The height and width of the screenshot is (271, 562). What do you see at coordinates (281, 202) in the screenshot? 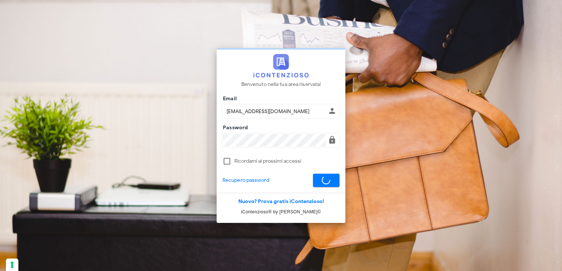
I see `a: Nuovo? Prova gratis iContenzioso!` at bounding box center [281, 202].